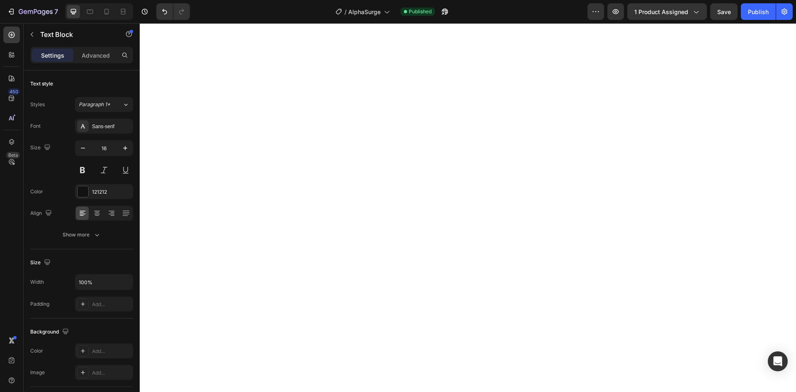 Image resolution: width=796 pixels, height=392 pixels. What do you see at coordinates (758, 12) in the screenshot?
I see `button: Publish` at bounding box center [758, 12].